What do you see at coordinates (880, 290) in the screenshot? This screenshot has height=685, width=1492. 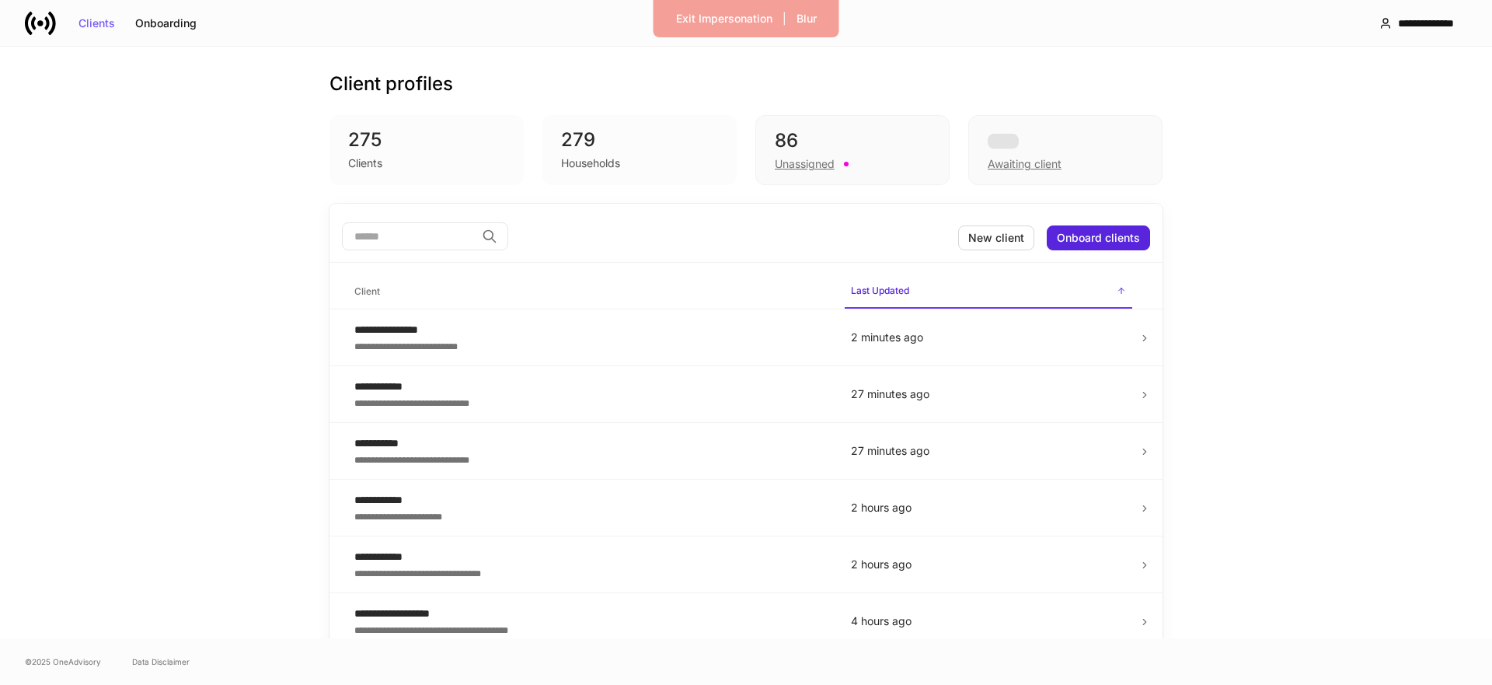 I see `h6: Last Updated` at bounding box center [880, 290].